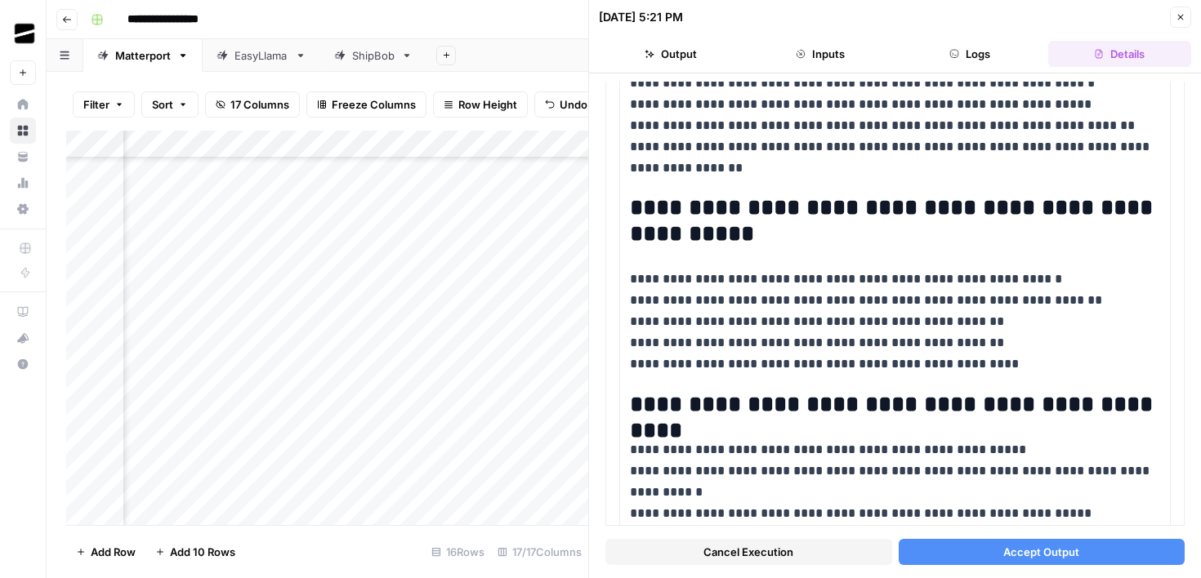  I want to click on div: 16 Rows, so click(457, 552).